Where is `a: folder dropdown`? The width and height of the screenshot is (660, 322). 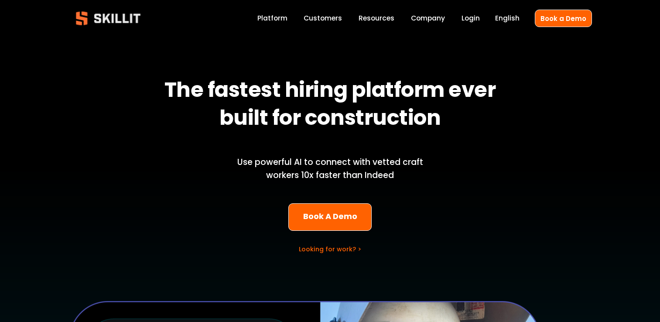 a: folder dropdown is located at coordinates (376, 18).